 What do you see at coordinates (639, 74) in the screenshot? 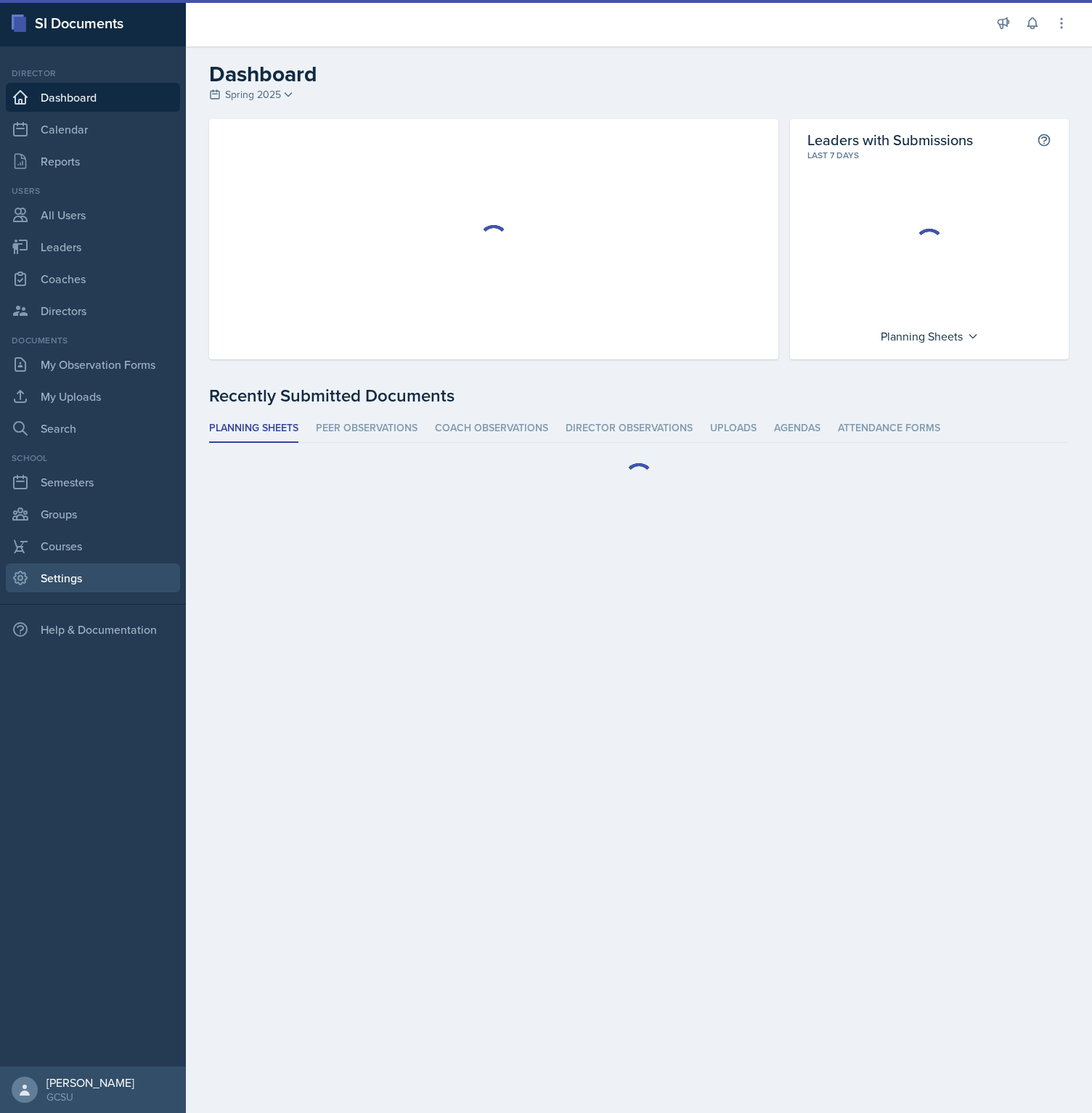
I see `h2: Dashboard` at bounding box center [639, 74].